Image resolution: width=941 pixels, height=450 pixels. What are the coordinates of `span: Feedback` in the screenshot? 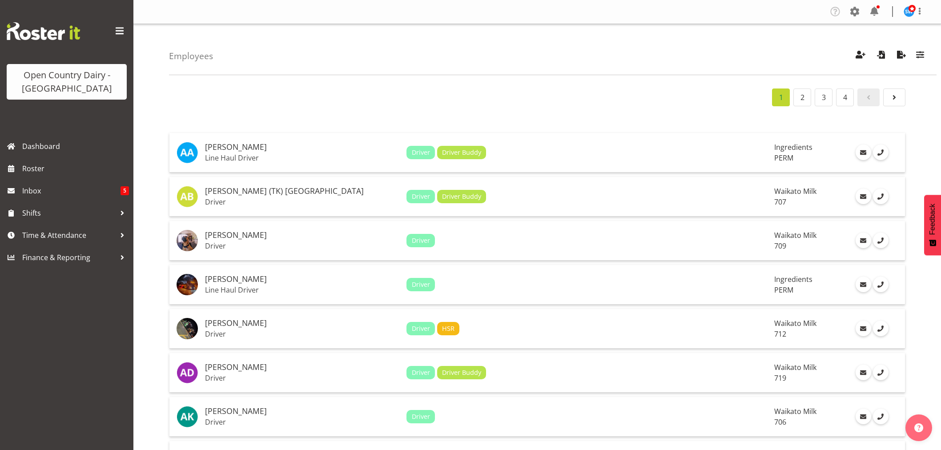 It's located at (933, 219).